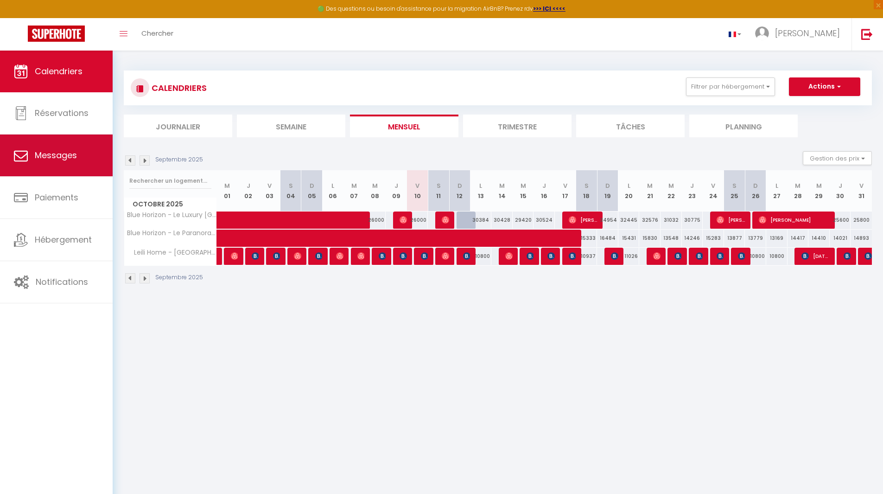 The width and height of the screenshot is (883, 494). I want to click on div: 11026, so click(629, 256).